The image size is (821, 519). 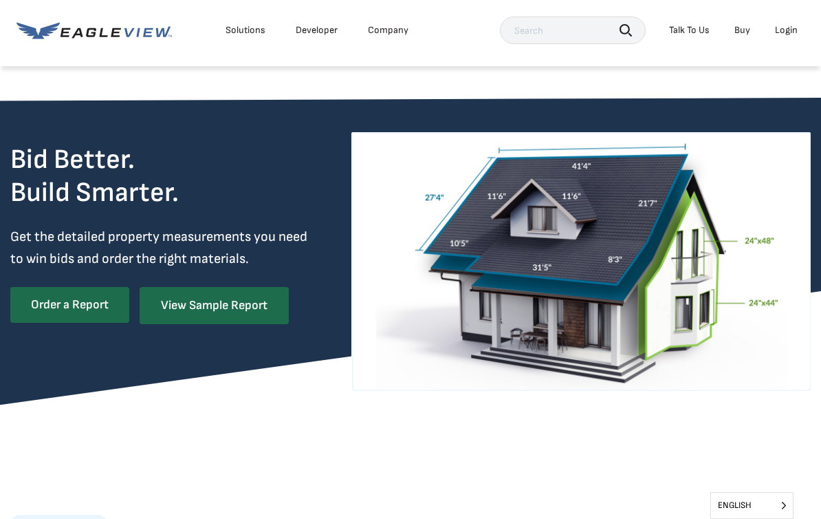 What do you see at coordinates (214, 305) in the screenshot?
I see `a: View Sample Report` at bounding box center [214, 305].